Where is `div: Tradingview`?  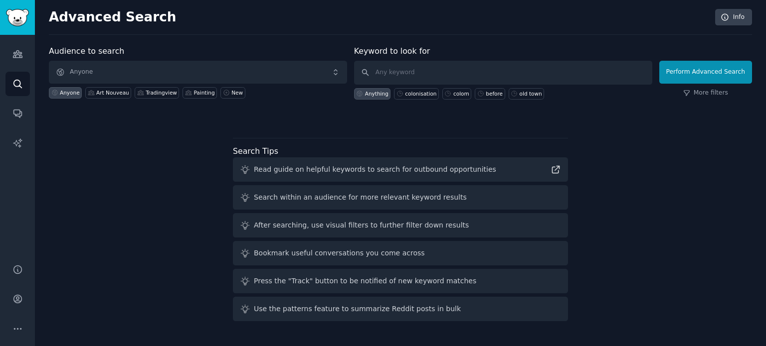
div: Tradingview is located at coordinates (161, 93).